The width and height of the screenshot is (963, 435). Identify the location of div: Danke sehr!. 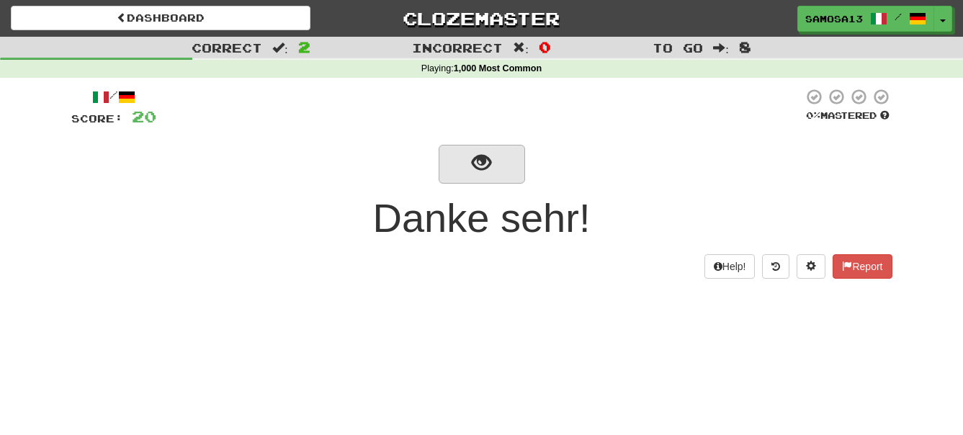
(482, 218).